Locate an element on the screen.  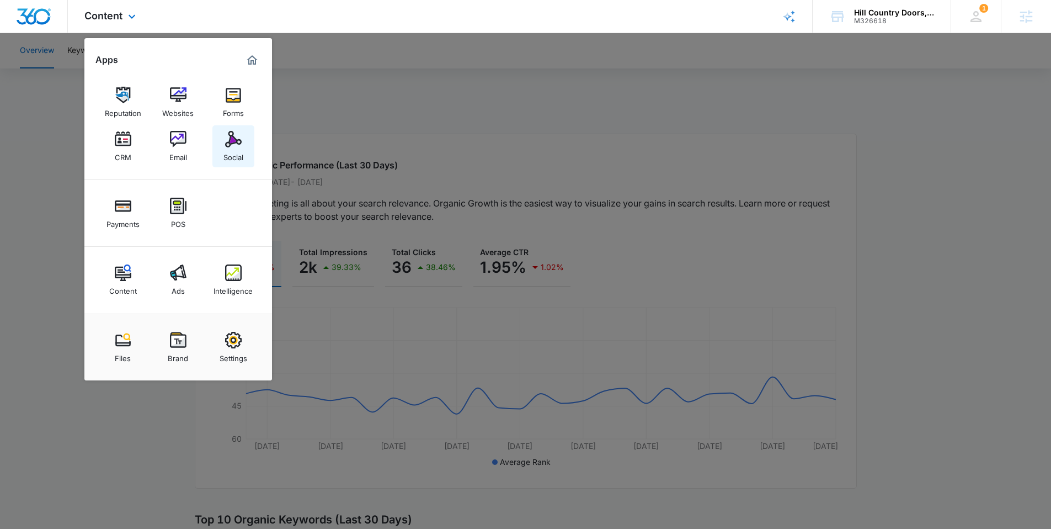
div: account name is located at coordinates (894, 13).